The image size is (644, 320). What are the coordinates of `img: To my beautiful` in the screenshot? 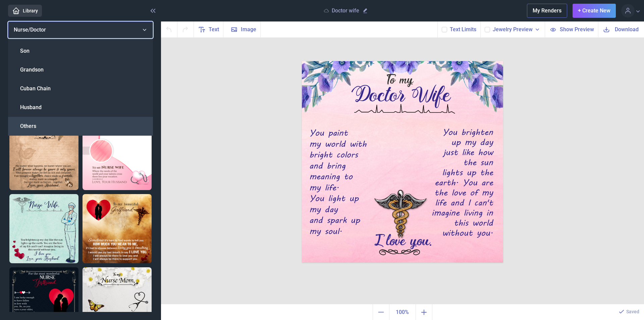 It's located at (44, 155).